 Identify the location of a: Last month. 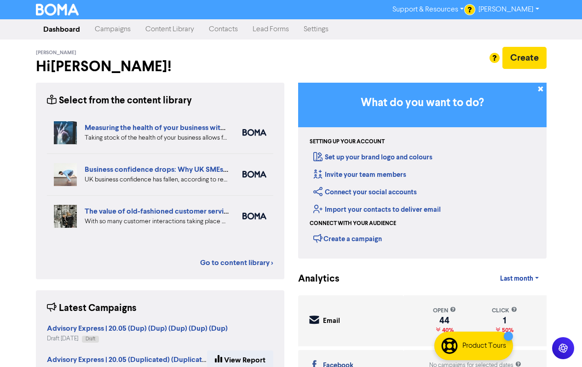
(519, 279).